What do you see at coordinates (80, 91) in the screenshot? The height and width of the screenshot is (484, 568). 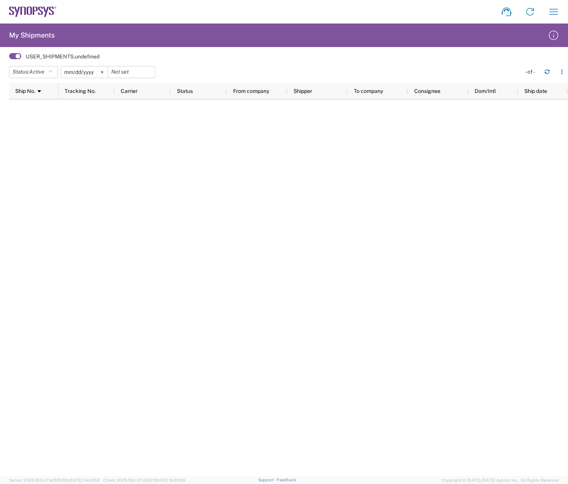 I see `span: Tracking No.` at bounding box center [80, 91].